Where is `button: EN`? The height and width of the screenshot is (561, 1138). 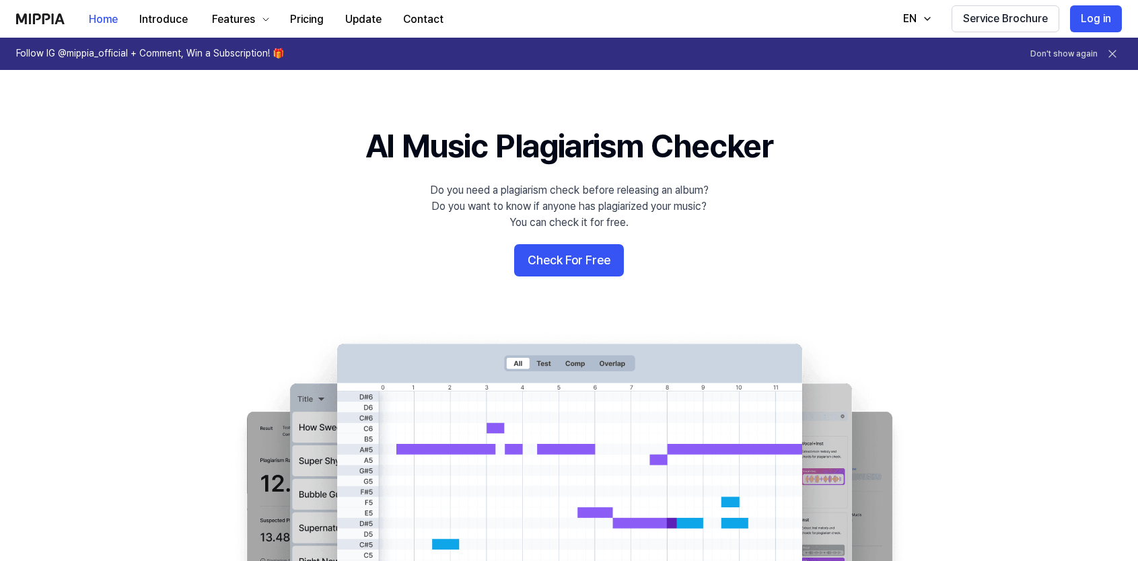
button: EN is located at coordinates (915, 19).